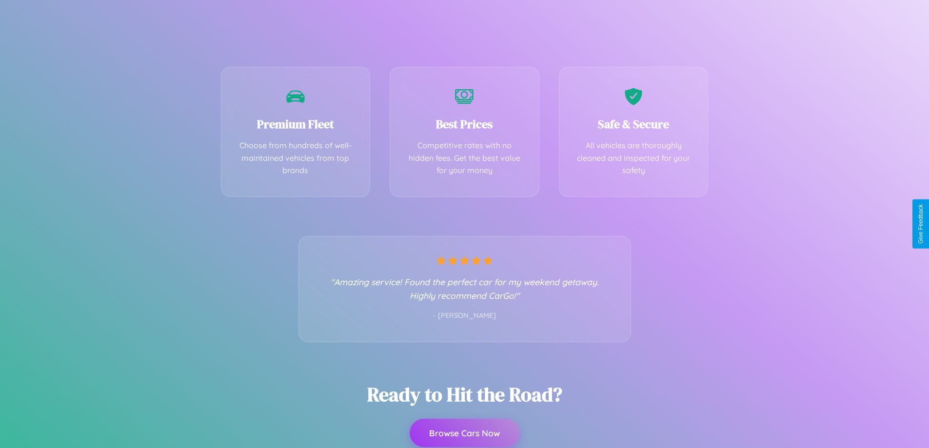 Image resolution: width=929 pixels, height=448 pixels. Describe the element at coordinates (633, 124) in the screenshot. I see `h3: Safe & Secure` at that location.